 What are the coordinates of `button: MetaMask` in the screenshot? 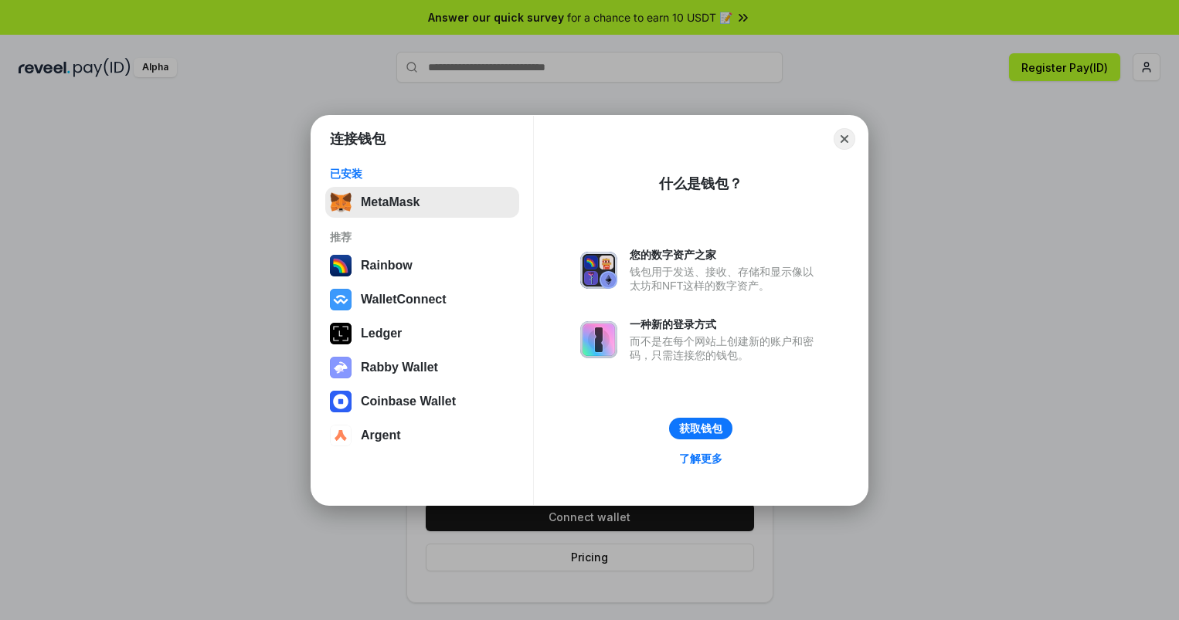 It's located at (422, 202).